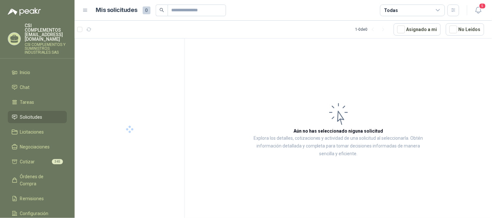  What do you see at coordinates (147, 10) in the screenshot?
I see `span: 0` at bounding box center [147, 10].